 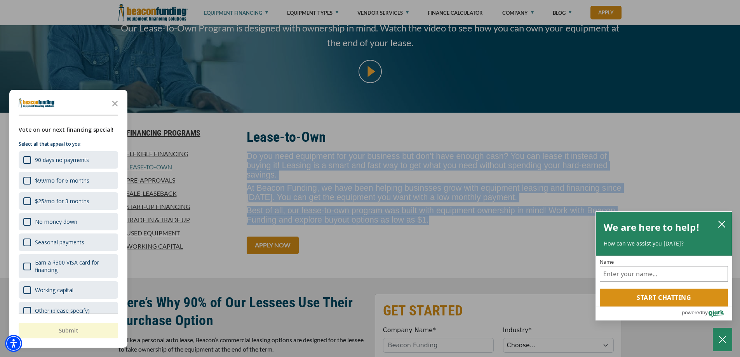 What do you see at coordinates (722, 224) in the screenshot?
I see `button: close chatbox` at bounding box center [722, 224].